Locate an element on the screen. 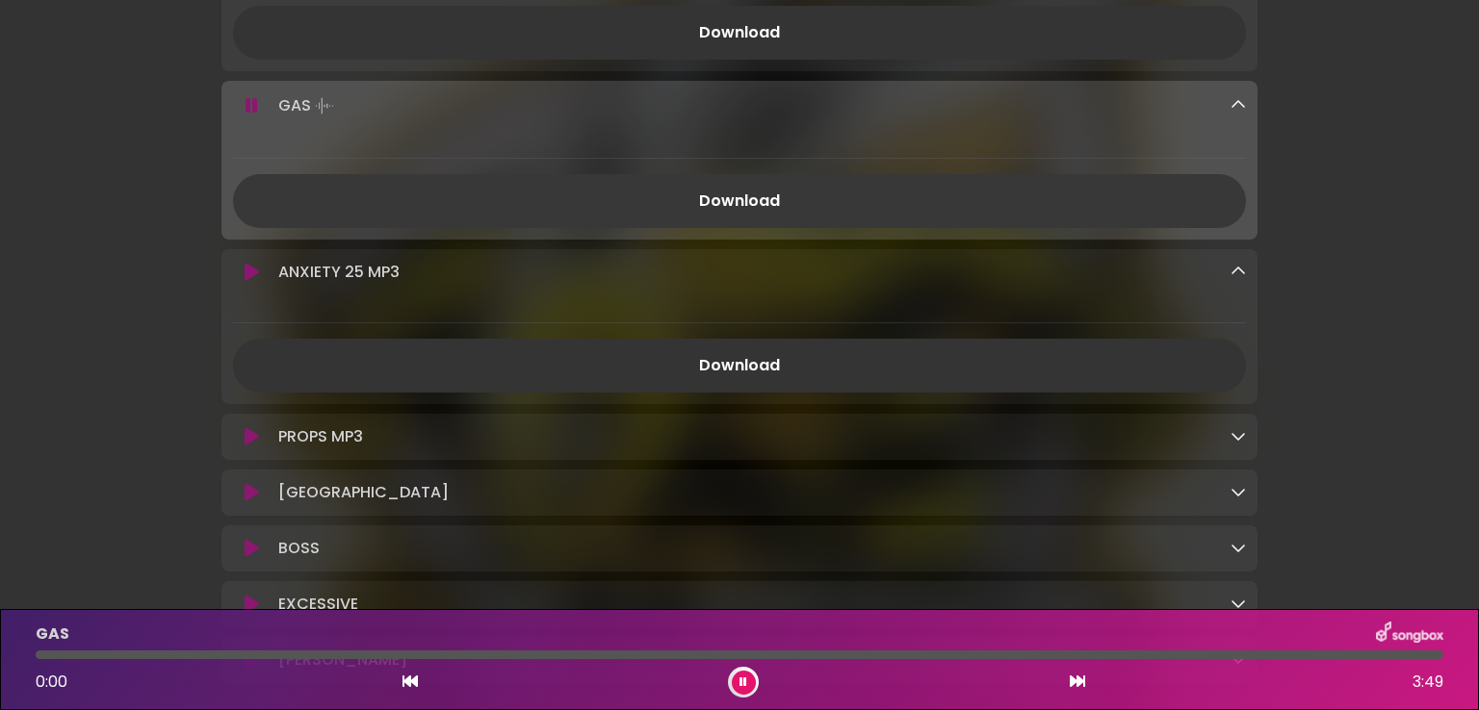 The image size is (1479, 710). img: waveform4.gif is located at coordinates (324, 106).